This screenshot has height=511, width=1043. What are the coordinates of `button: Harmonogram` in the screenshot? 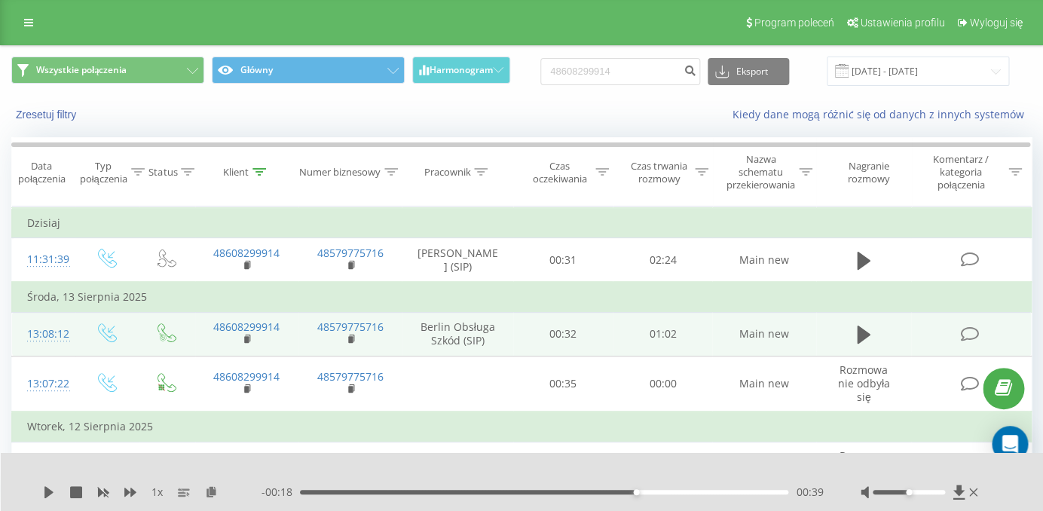 It's located at (461, 70).